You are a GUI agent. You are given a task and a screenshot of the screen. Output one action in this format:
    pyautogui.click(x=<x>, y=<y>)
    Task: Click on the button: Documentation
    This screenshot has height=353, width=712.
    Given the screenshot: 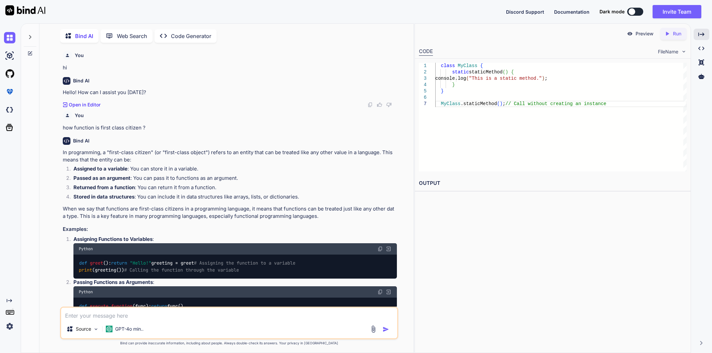 What is the action you would take?
    pyautogui.click(x=572, y=12)
    